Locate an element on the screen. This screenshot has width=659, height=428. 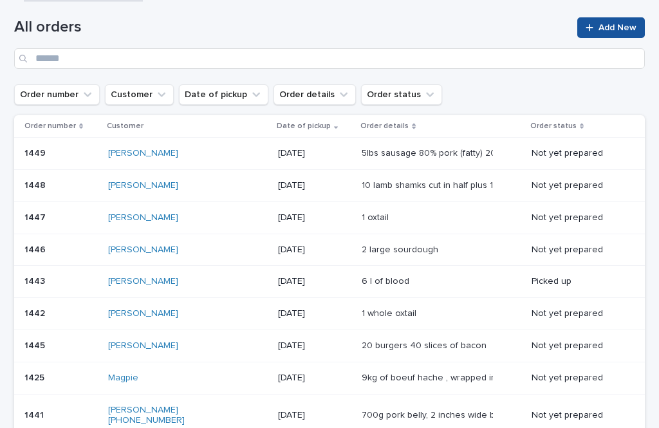
p: 1441 is located at coordinates (35, 414).